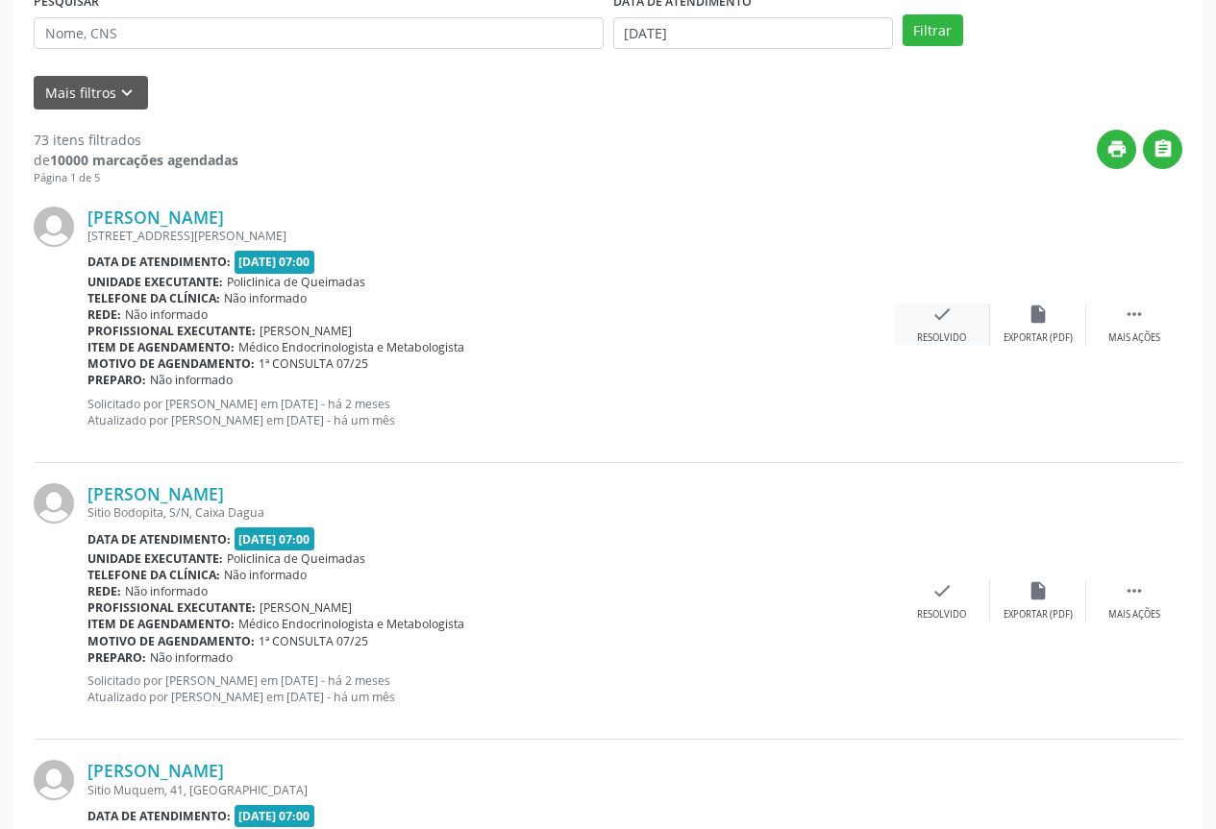 Image resolution: width=1216 pixels, height=829 pixels. Describe the element at coordinates (144, 160) in the screenshot. I see `strong: 10000 marcações agendadas` at that location.